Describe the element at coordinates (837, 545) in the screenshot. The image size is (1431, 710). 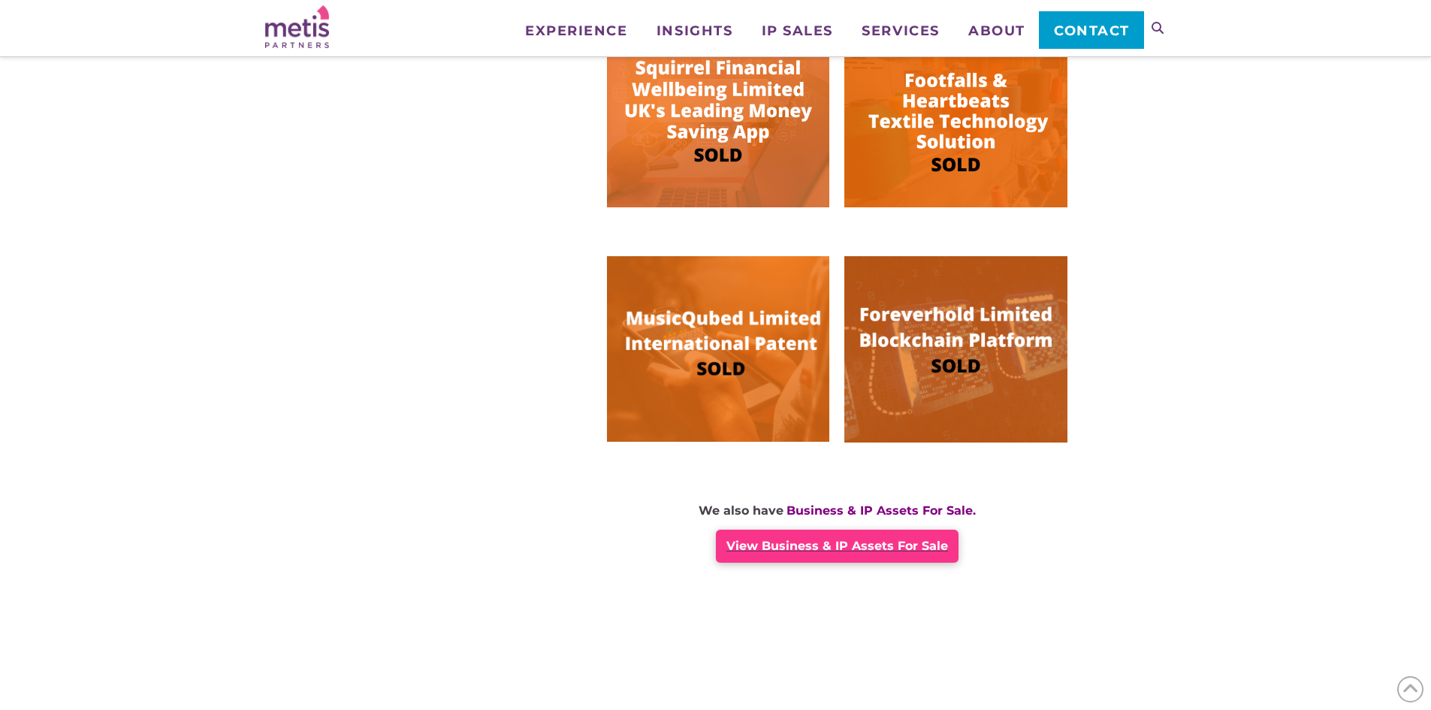
I see `span: View Business & IP Assets For Sale` at that location.